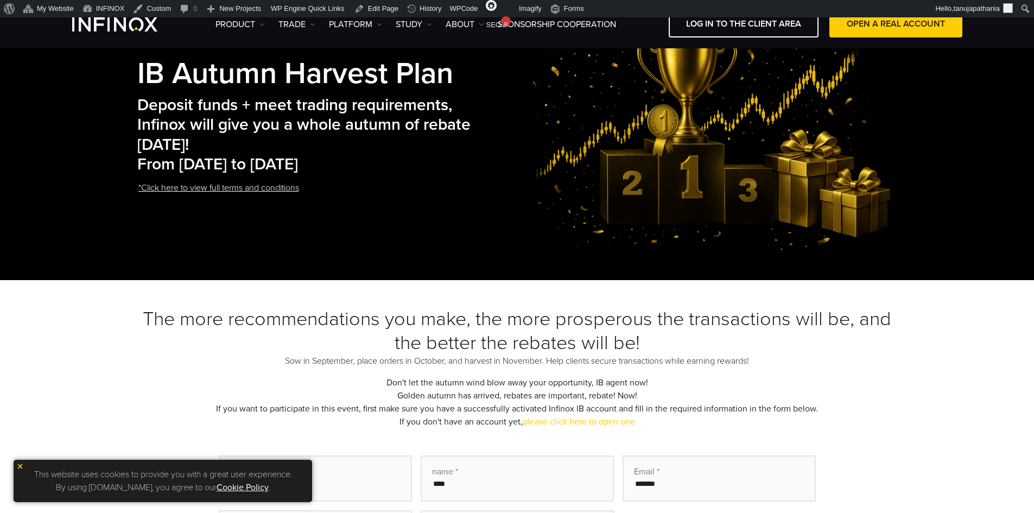 The height and width of the screenshot is (513, 1034). I want to click on font: Imagify, so click(530, 8).